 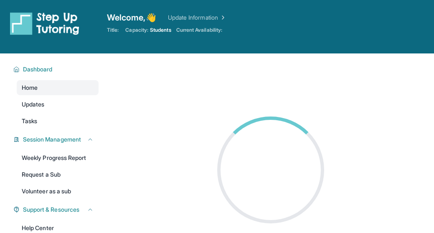 What do you see at coordinates (199, 30) in the screenshot?
I see `span: Current Availability:` at bounding box center [199, 30].